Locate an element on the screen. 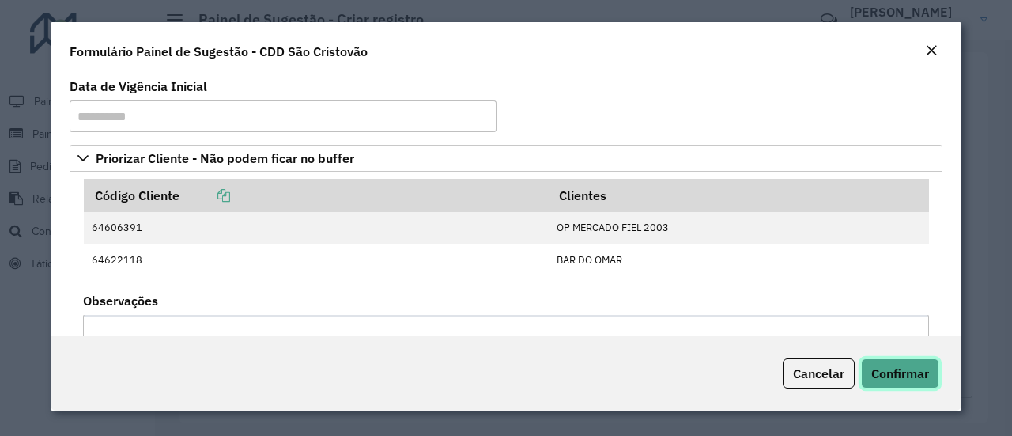 This screenshot has width=1012, height=436. th: Código Cliente is located at coordinates (316, 195).